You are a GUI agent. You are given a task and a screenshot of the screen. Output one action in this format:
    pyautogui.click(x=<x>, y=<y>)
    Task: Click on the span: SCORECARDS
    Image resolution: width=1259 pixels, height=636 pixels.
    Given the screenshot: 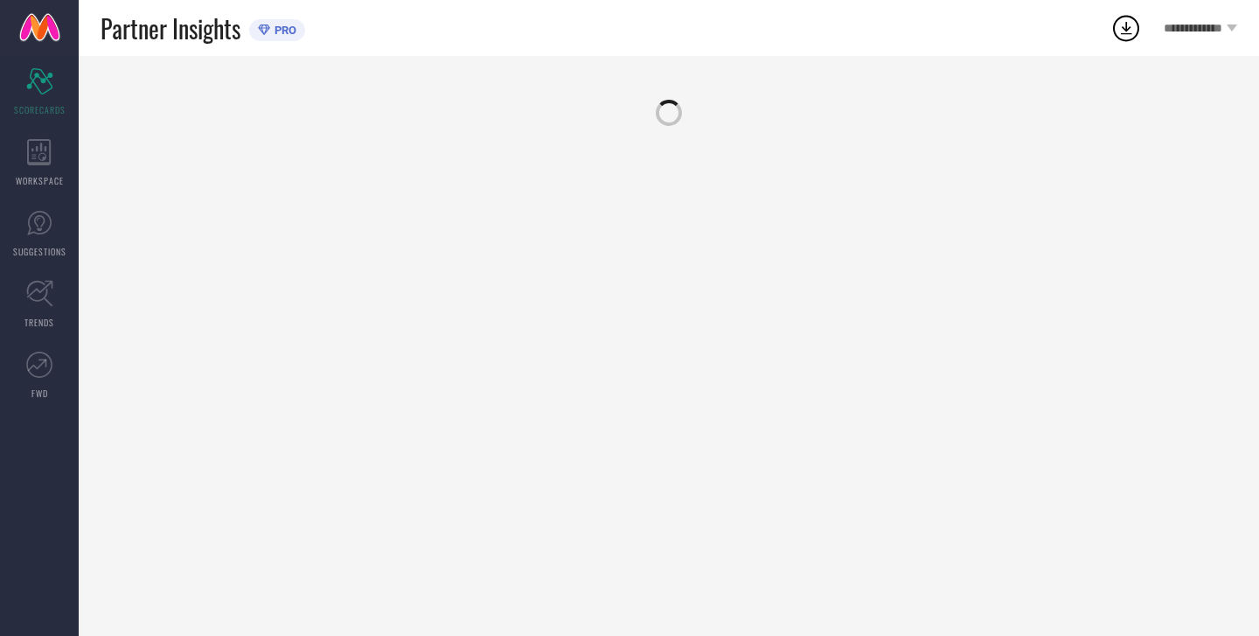 What is the action you would take?
    pyautogui.click(x=39, y=109)
    